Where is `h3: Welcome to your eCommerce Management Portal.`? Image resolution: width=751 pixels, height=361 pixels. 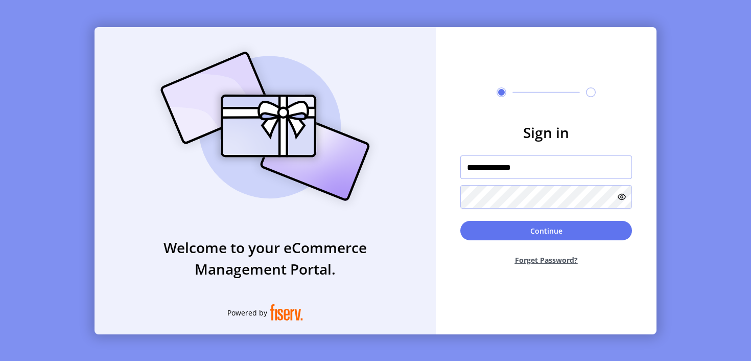 h3: Welcome to your eCommerce Management Portal. is located at coordinates (265, 258).